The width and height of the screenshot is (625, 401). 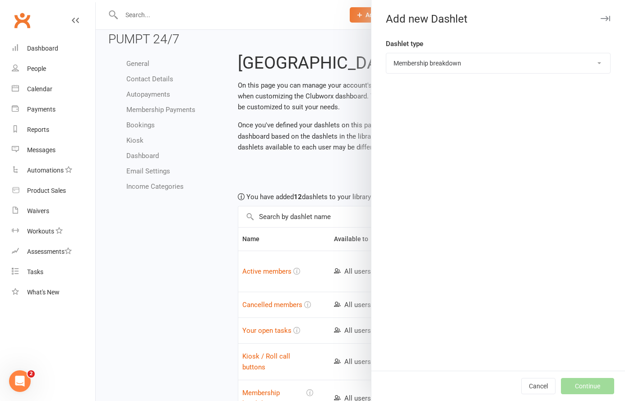 I want to click on div: Product Sales, so click(x=46, y=190).